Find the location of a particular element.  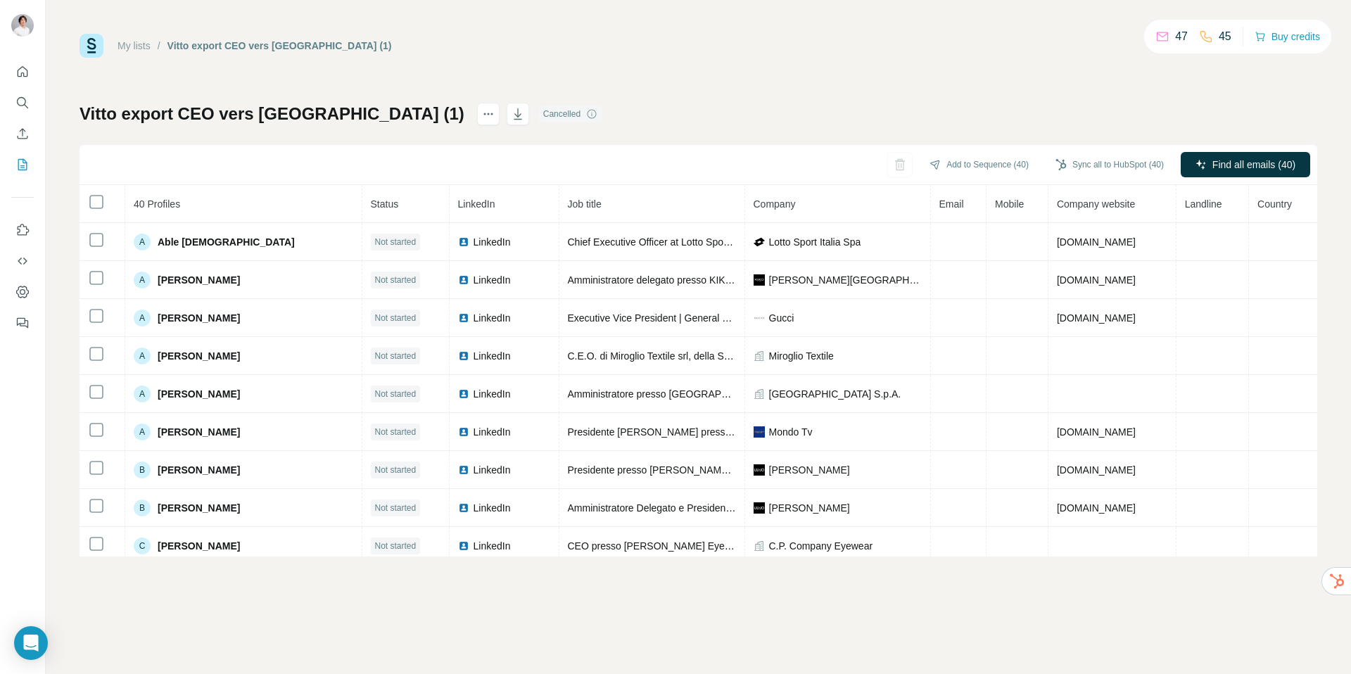

span: Status is located at coordinates (385, 204).